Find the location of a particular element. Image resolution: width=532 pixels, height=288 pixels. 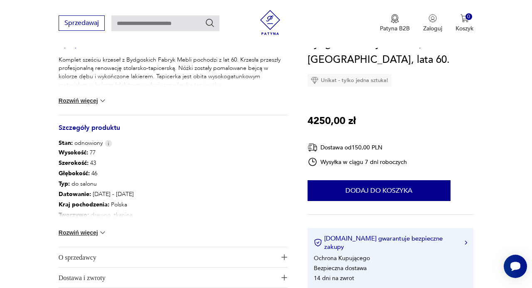

a: Sprzedawaj is located at coordinates (82, 24).